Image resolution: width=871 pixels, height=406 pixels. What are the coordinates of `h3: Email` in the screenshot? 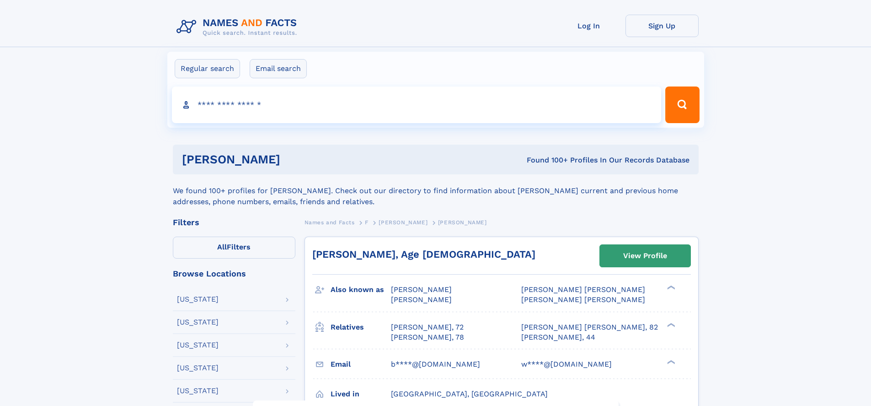 It's located at (361, 364).